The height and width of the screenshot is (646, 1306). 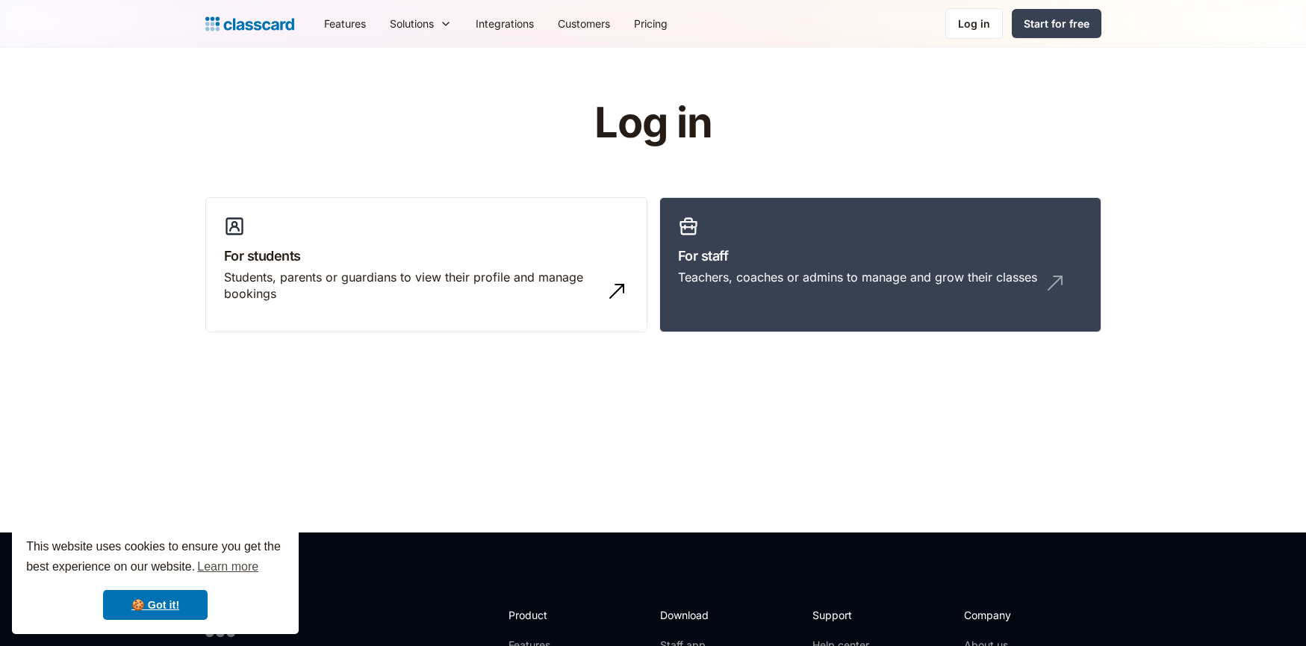 What do you see at coordinates (155, 558) in the screenshot?
I see `span: This website uses cookies to ensure you get the best experience on our website.` at bounding box center [155, 558].